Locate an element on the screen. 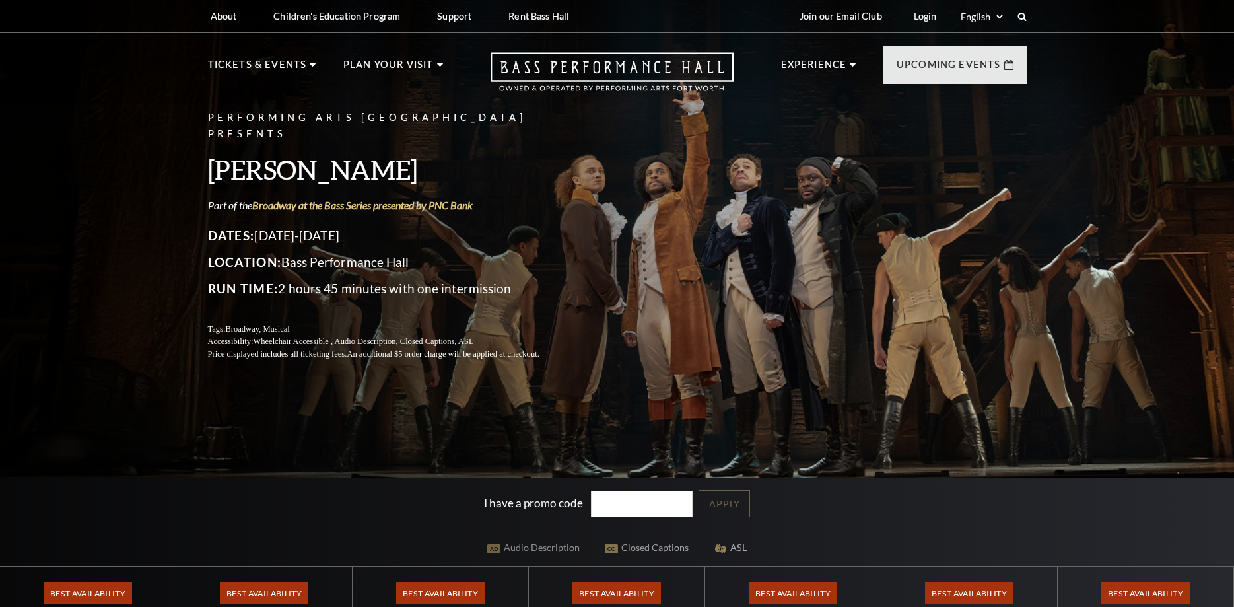 Image resolution: width=1234 pixels, height=607 pixels. p: Plan Your Visit is located at coordinates (388, 69).